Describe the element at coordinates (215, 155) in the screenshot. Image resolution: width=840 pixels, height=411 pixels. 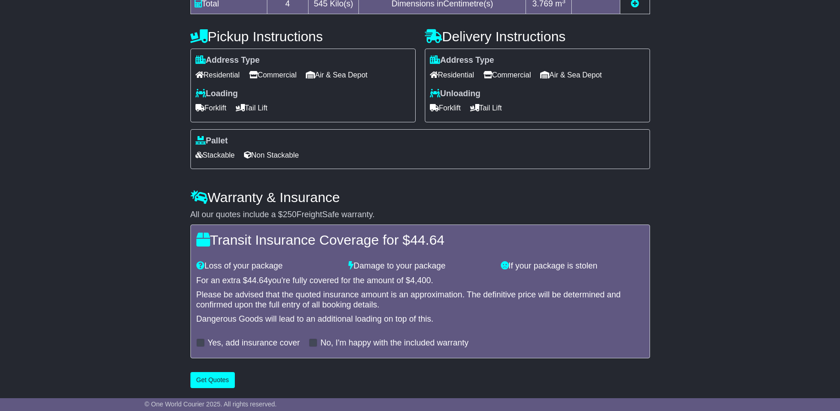
I see `span: Stackable` at that location.